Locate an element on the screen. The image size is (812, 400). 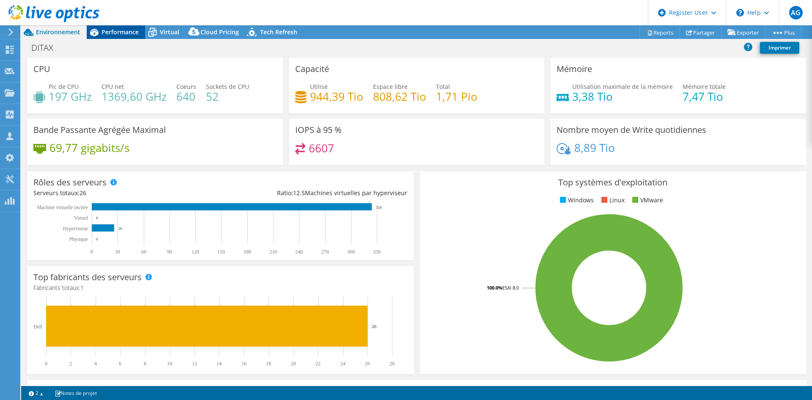
a: Plus is located at coordinates (783, 32).